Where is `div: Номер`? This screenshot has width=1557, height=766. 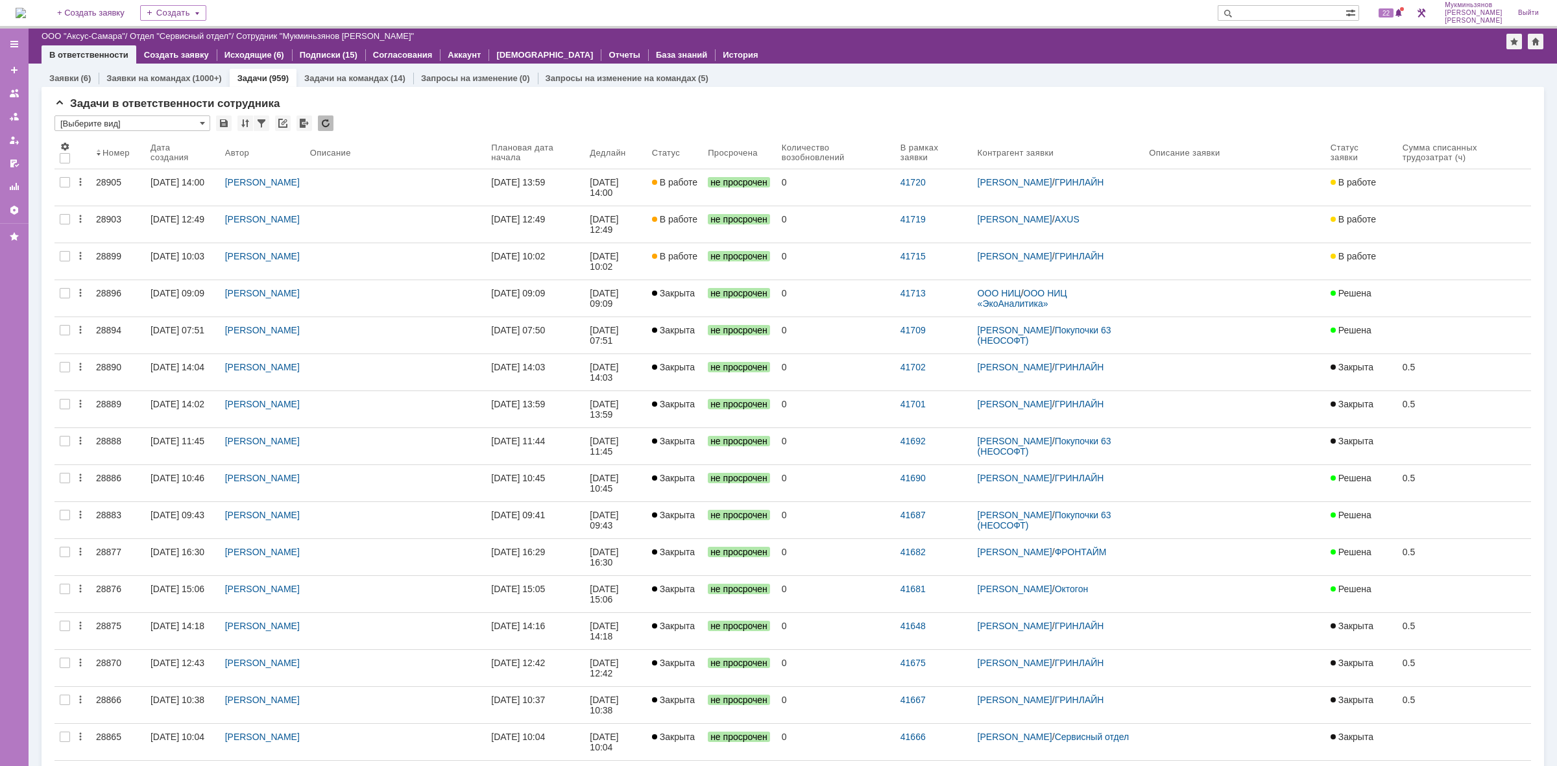 div: Номер is located at coordinates (116, 152).